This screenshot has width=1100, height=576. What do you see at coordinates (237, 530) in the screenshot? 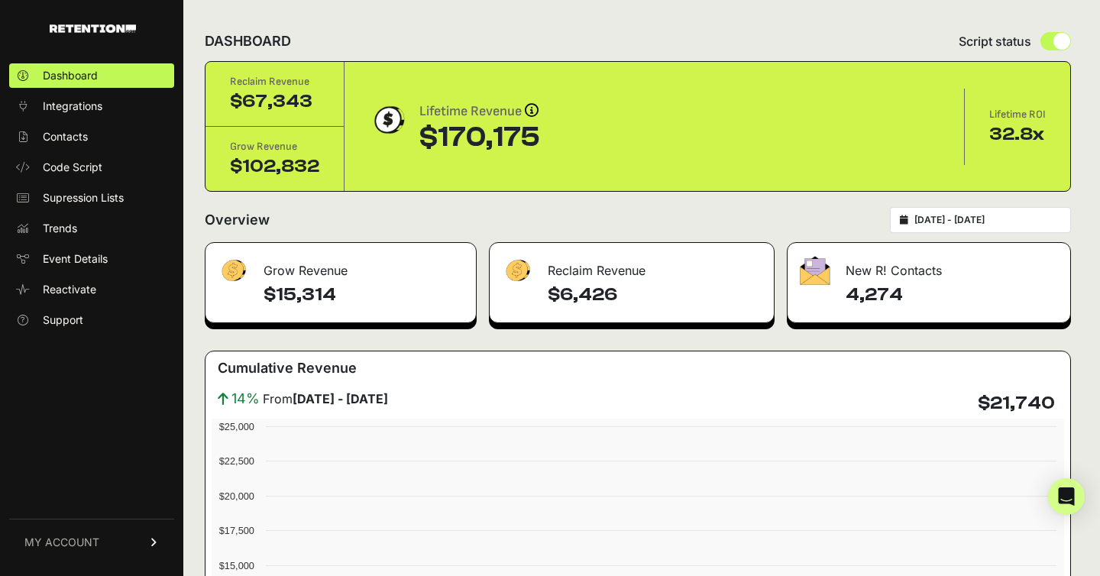
I see `text: $17,500` at bounding box center [237, 530].